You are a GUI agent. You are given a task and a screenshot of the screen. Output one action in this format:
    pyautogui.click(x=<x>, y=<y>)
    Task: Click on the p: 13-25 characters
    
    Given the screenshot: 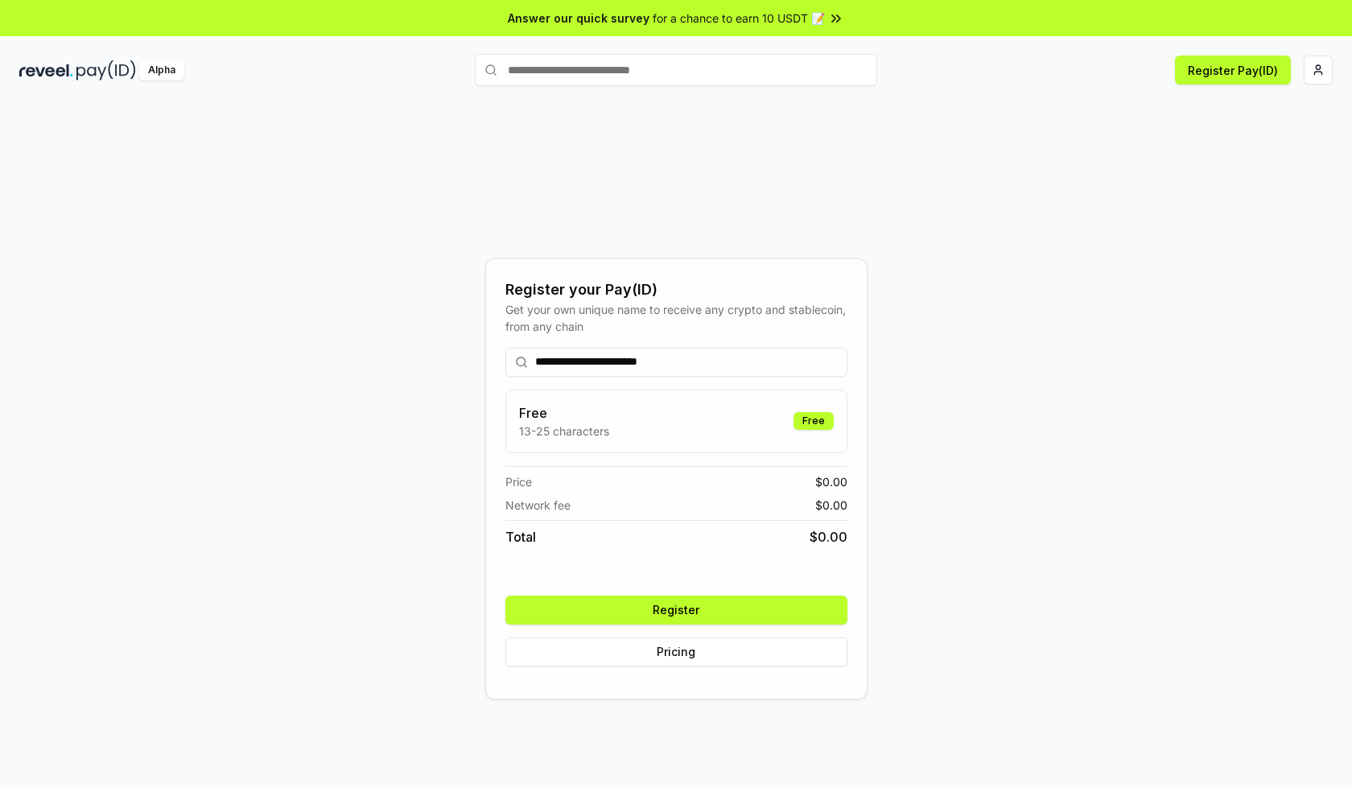 What is the action you would take?
    pyautogui.click(x=564, y=430)
    